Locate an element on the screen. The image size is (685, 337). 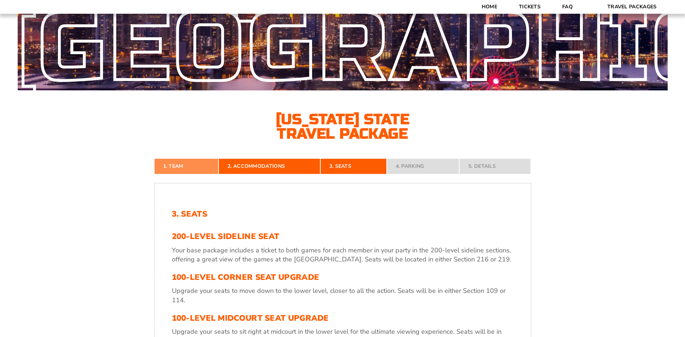
h3: 200-Level Sideline Seat is located at coordinates (343, 236).